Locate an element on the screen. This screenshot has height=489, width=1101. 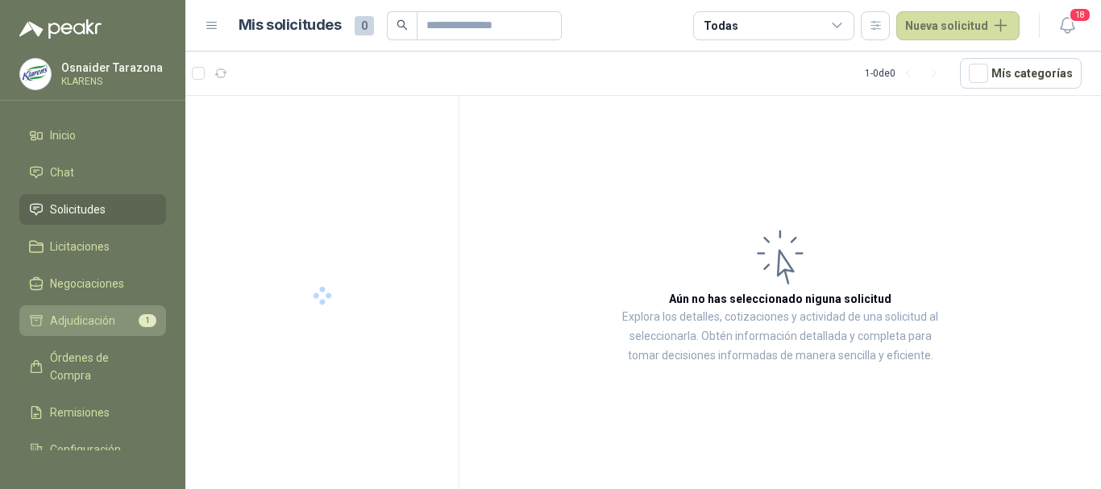
p: Osnaider Tarazona is located at coordinates (112, 68).